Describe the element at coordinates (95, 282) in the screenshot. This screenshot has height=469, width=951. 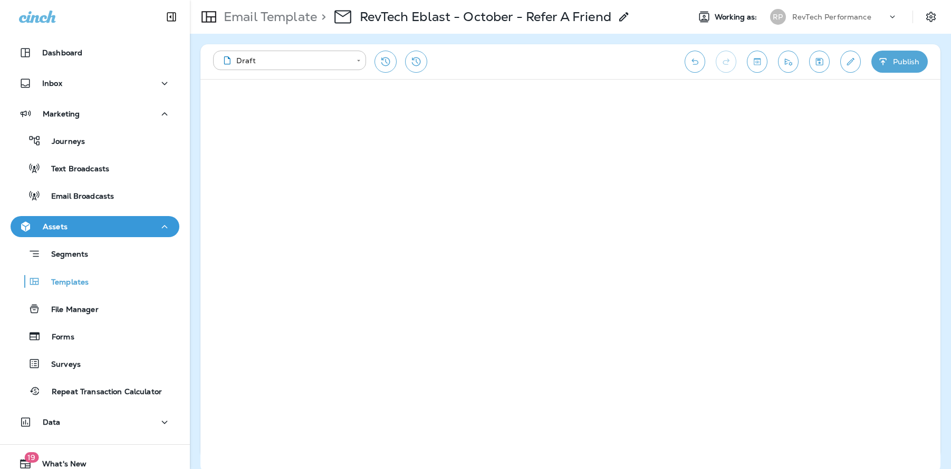
I see `button: Templates` at that location.